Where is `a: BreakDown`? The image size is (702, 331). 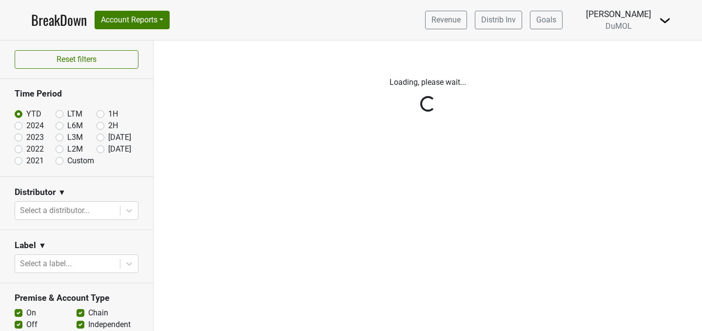 a: BreakDown is located at coordinates (59, 20).